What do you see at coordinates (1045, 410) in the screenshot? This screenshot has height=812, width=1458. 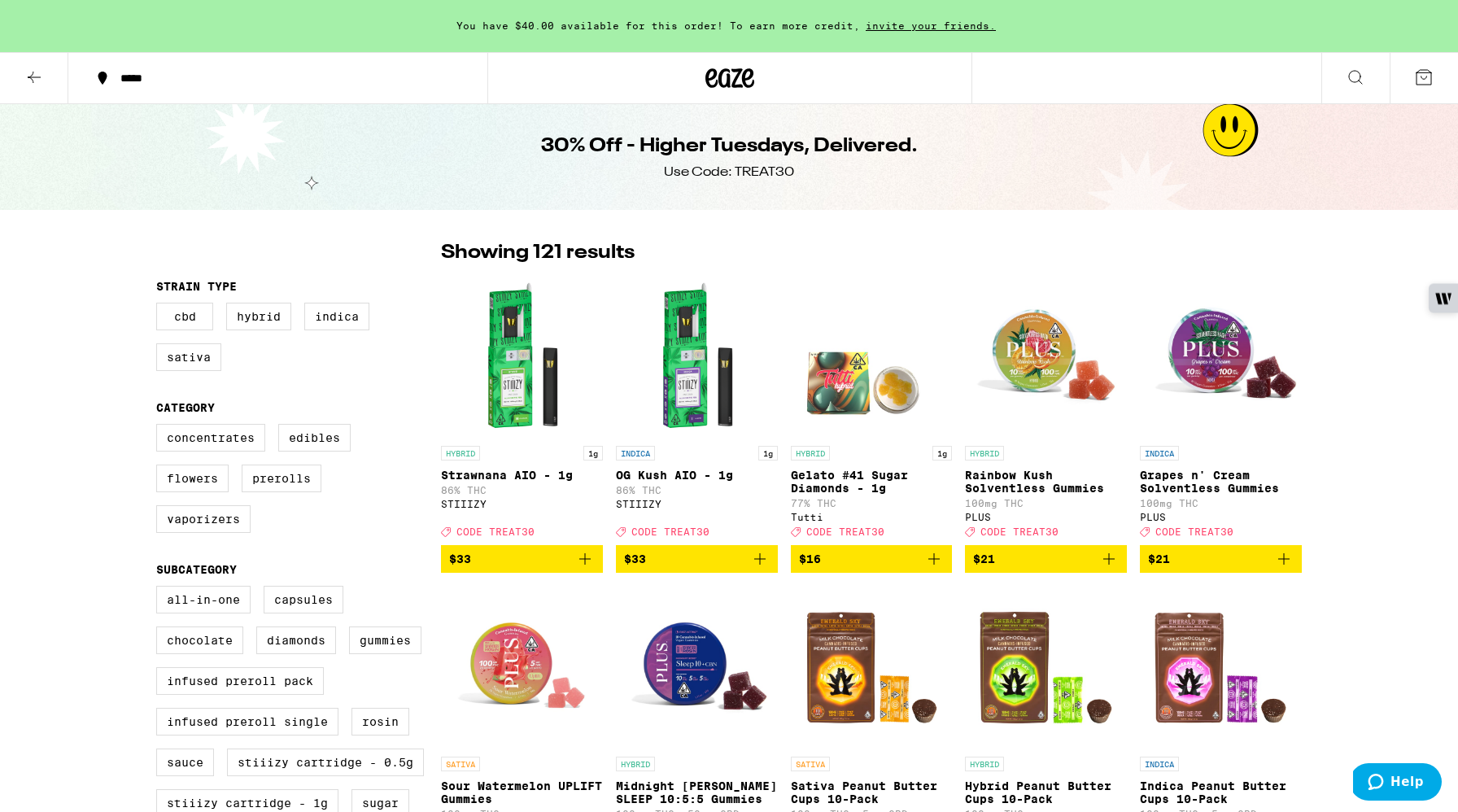 I see `a: Open page for Rainbow Kush Solventless Gummies from PLUS` at bounding box center [1045, 410].